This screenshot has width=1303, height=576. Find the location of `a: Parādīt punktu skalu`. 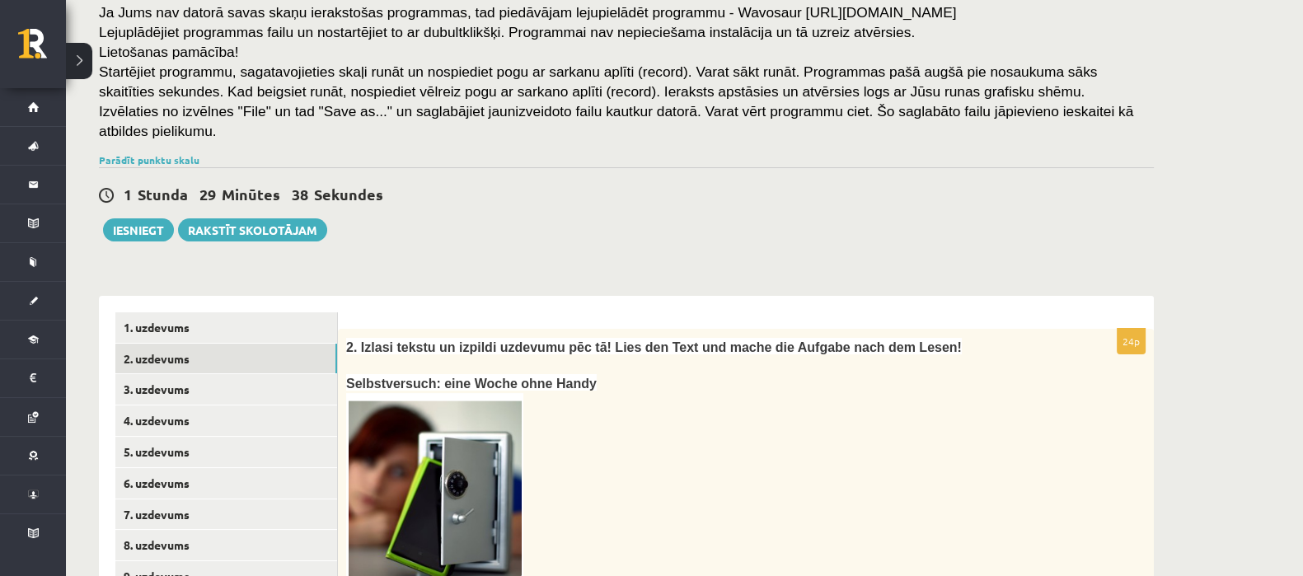

a: Parādīt punktu skalu is located at coordinates (149, 160).